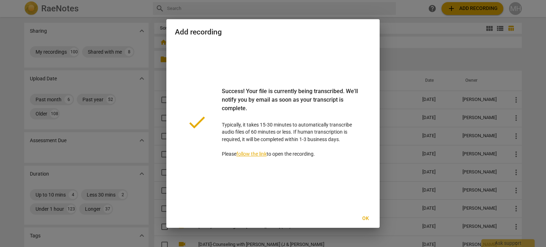 This screenshot has width=546, height=247. Describe the element at coordinates (273, 32) in the screenshot. I see `h2: Add recording` at that location.